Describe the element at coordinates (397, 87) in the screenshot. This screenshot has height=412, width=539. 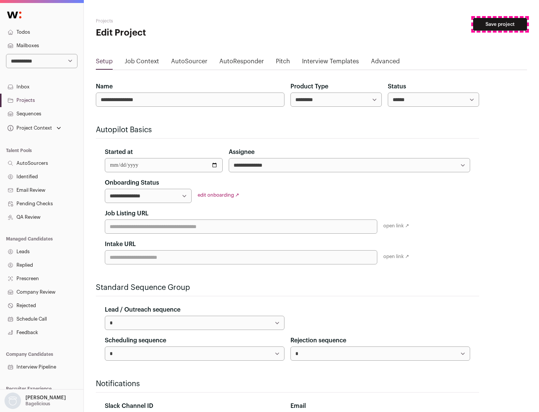
I see `label: Status` at that location.